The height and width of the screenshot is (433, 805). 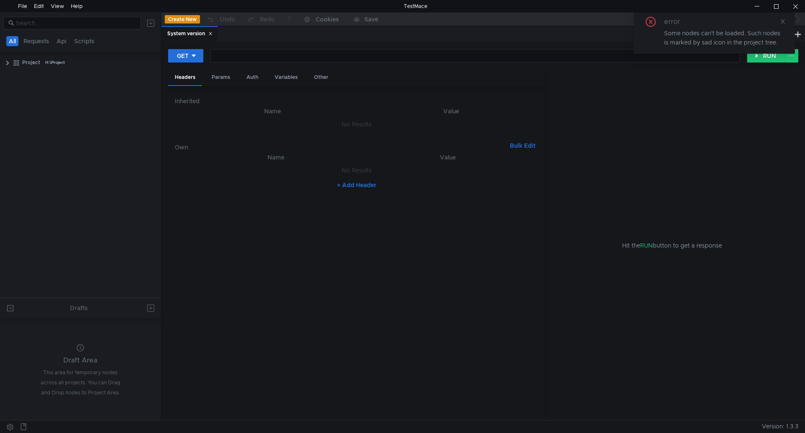 I want to click on div: Auth, so click(x=252, y=77).